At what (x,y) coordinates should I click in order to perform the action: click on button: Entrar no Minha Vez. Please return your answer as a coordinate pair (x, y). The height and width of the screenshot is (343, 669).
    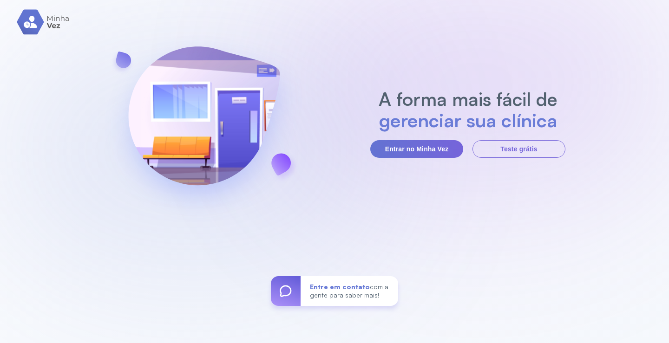
    Looking at the image, I should click on (417, 149).